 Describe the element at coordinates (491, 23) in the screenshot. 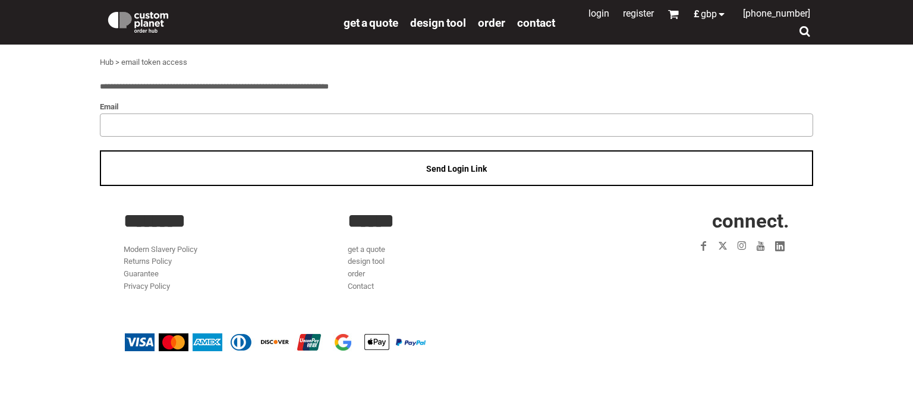

I see `span: order` at that location.